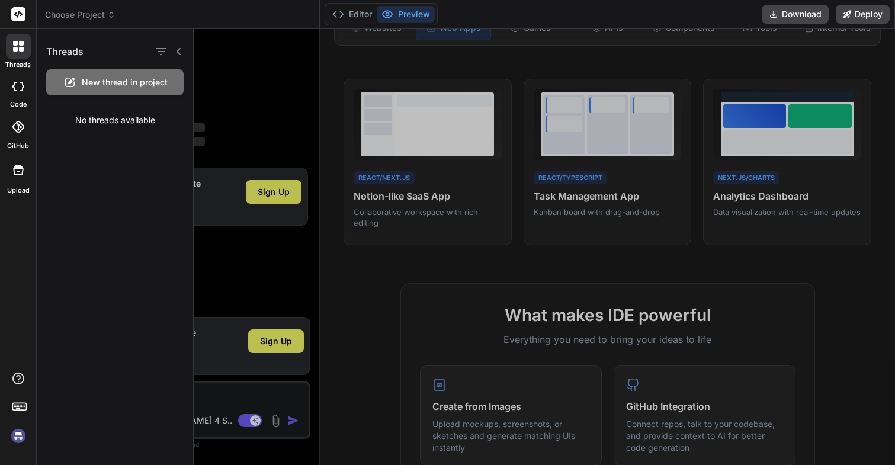 The image size is (895, 465). What do you see at coordinates (352, 14) in the screenshot?
I see `button: Editor` at bounding box center [352, 14].